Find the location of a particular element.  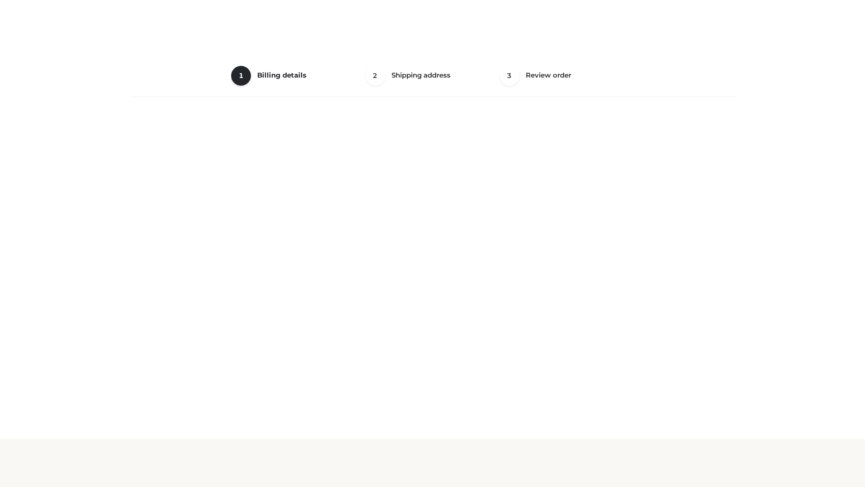

span: 2 is located at coordinates (375, 76).